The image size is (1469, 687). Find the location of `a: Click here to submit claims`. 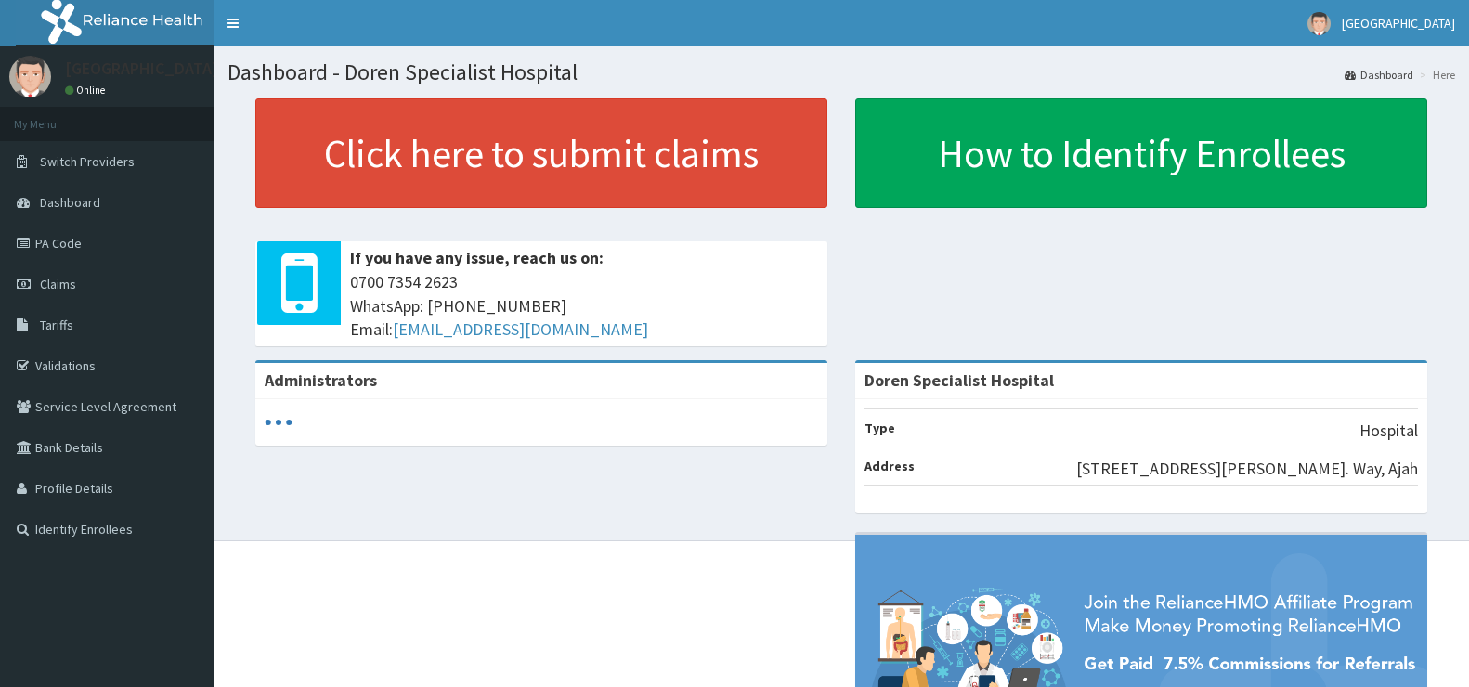

a: Click here to submit claims is located at coordinates (541, 153).